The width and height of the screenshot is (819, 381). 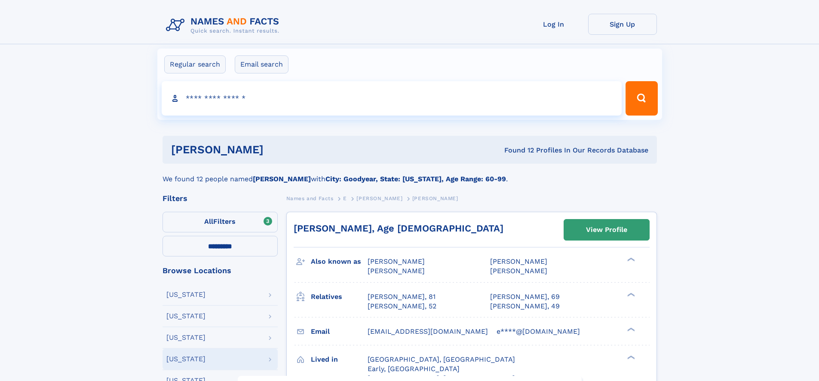 I want to click on h3: Also known as, so click(x=339, y=262).